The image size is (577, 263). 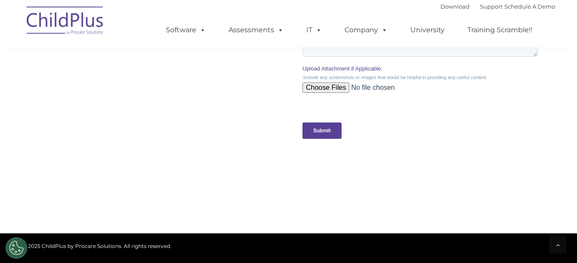 I want to click on a: Schedule A Demo, so click(x=529, y=6).